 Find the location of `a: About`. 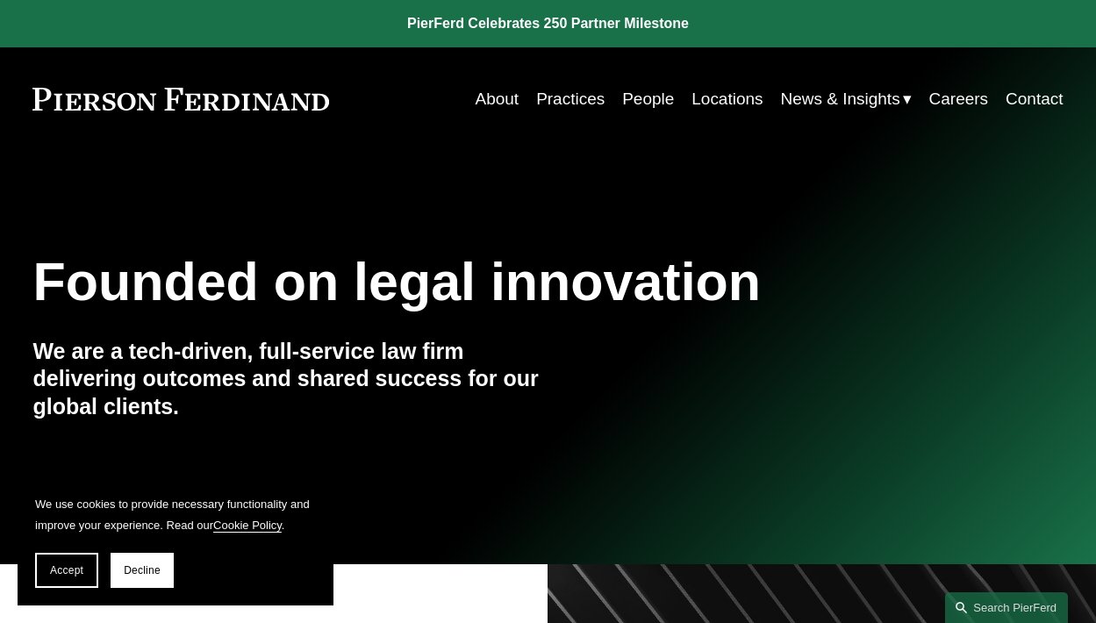

a: About is located at coordinates (498, 99).